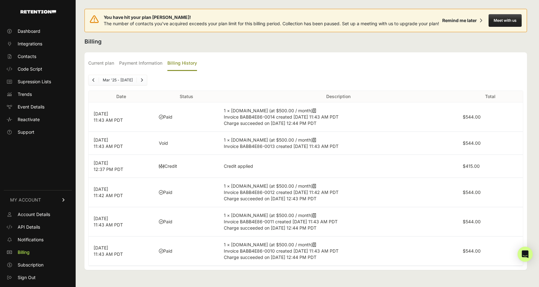 The image size is (539, 287). What do you see at coordinates (462, 20) in the screenshot?
I see `button: Remind me later` at bounding box center [462, 20].